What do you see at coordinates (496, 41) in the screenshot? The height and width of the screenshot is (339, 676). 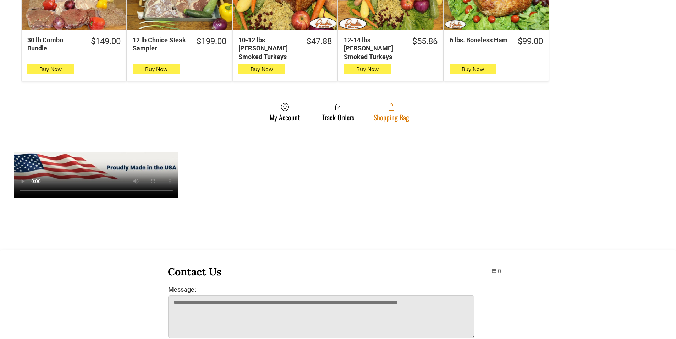 I see `a: $99.006 lbs. Boneless Ham` at bounding box center [496, 41].